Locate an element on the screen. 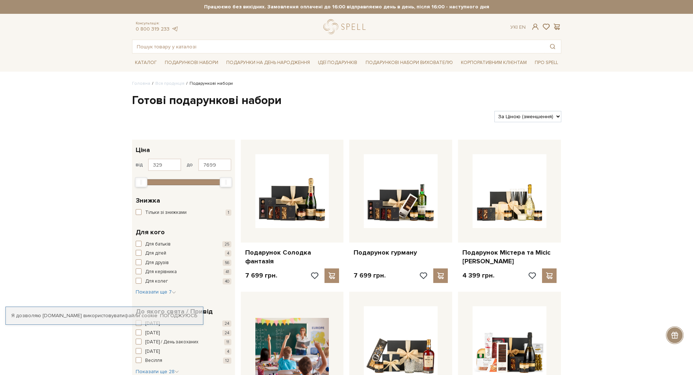  span: Консультація: is located at coordinates (157, 23).